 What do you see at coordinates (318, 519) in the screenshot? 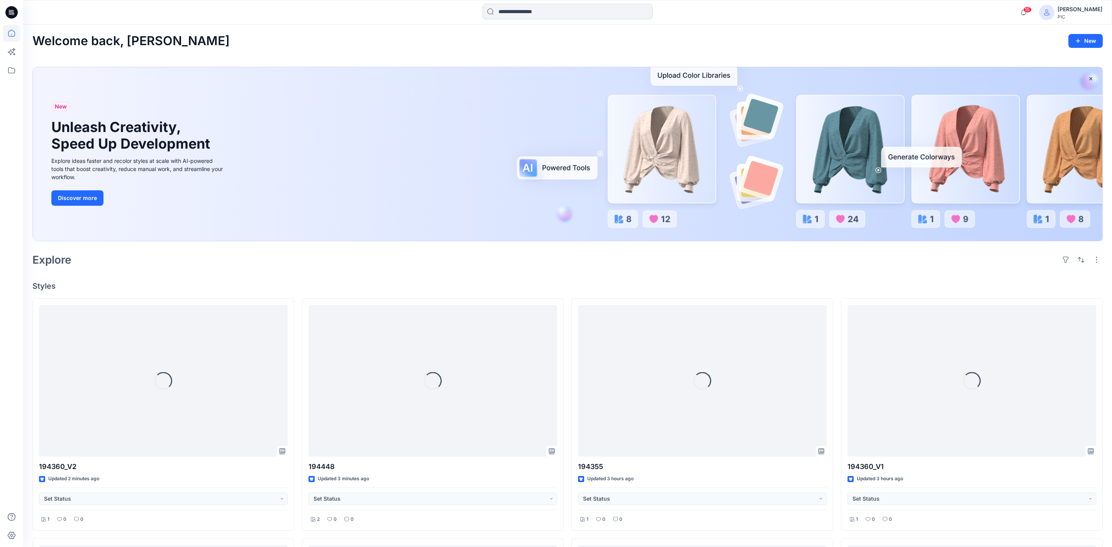
I see `p: 2` at bounding box center [318, 519].